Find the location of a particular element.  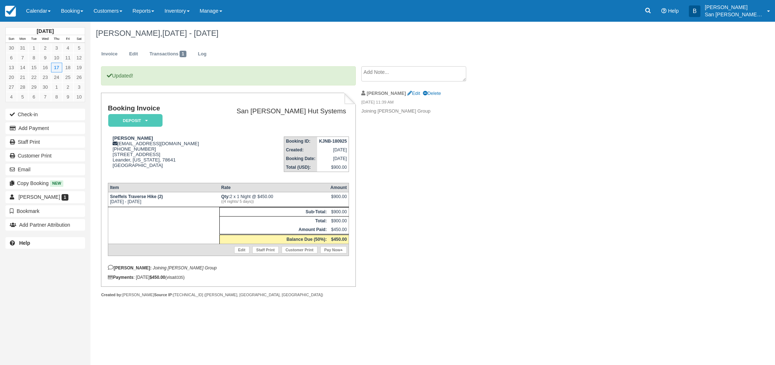

a: 22 is located at coordinates (34, 77).